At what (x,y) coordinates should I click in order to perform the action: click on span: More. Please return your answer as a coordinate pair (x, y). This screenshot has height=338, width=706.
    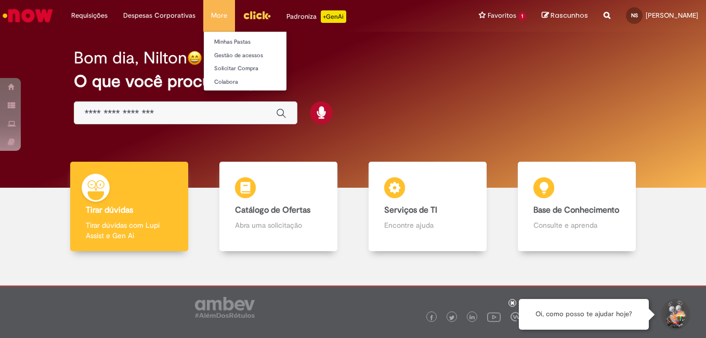
    Looking at the image, I should click on (219, 16).